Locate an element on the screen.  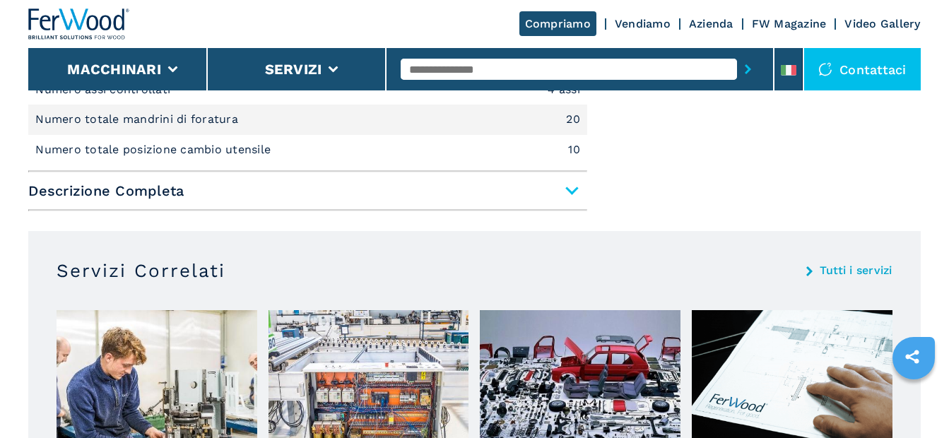
span: Descrizione Completa is located at coordinates (307, 191).